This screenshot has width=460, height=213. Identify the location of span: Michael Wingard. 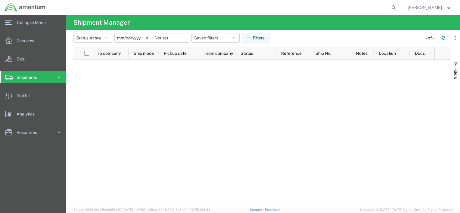
(425, 8).